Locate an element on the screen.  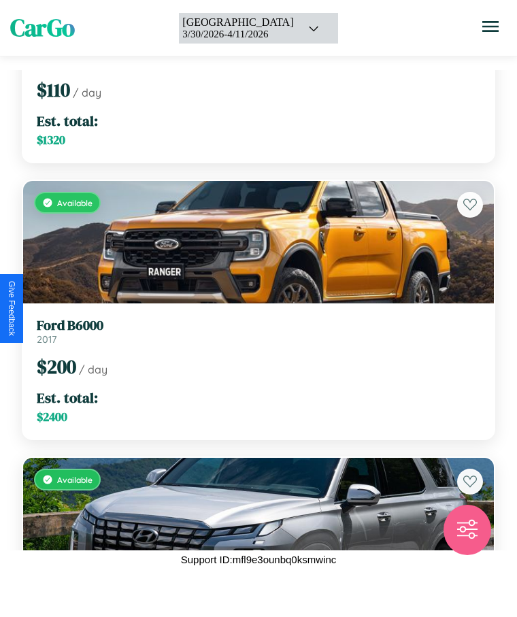
span: CarGo is located at coordinates (42, 28).